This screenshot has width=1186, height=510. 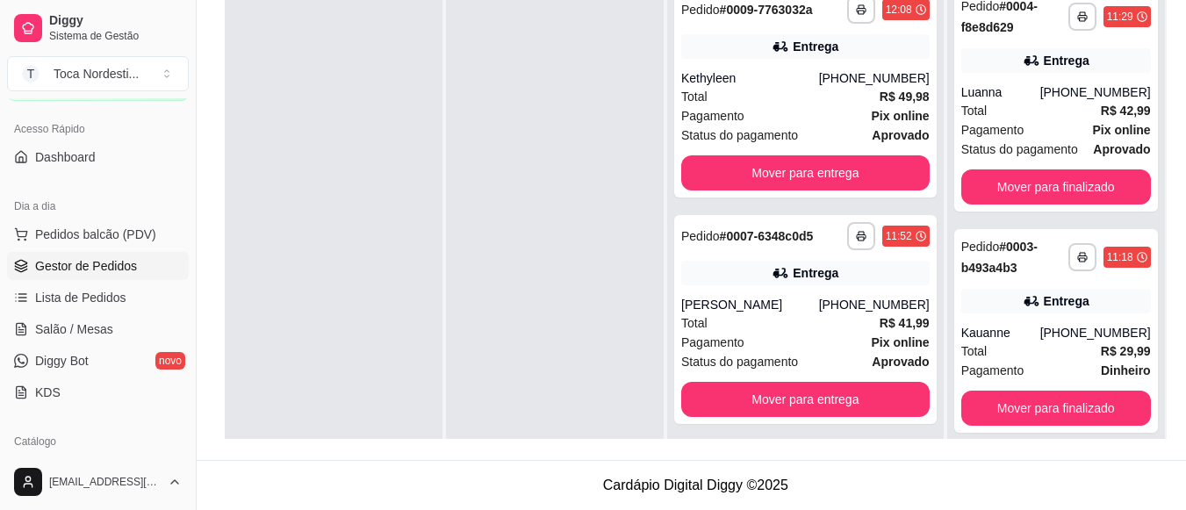 What do you see at coordinates (65, 157) in the screenshot?
I see `span: Dashboard` at bounding box center [65, 157].